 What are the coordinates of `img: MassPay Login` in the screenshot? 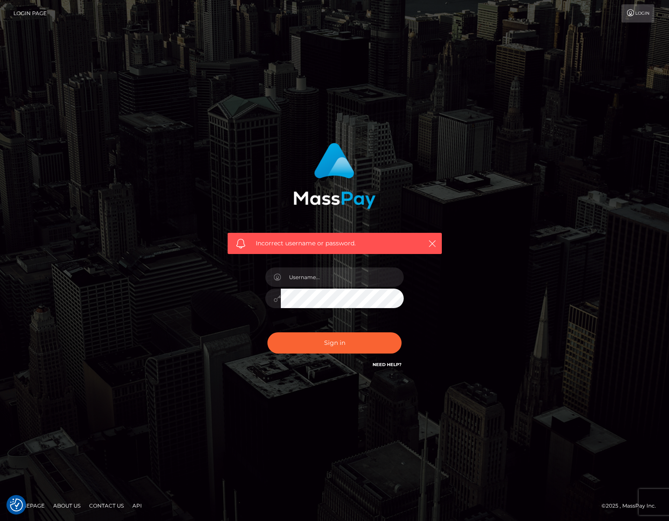 It's located at (334, 176).